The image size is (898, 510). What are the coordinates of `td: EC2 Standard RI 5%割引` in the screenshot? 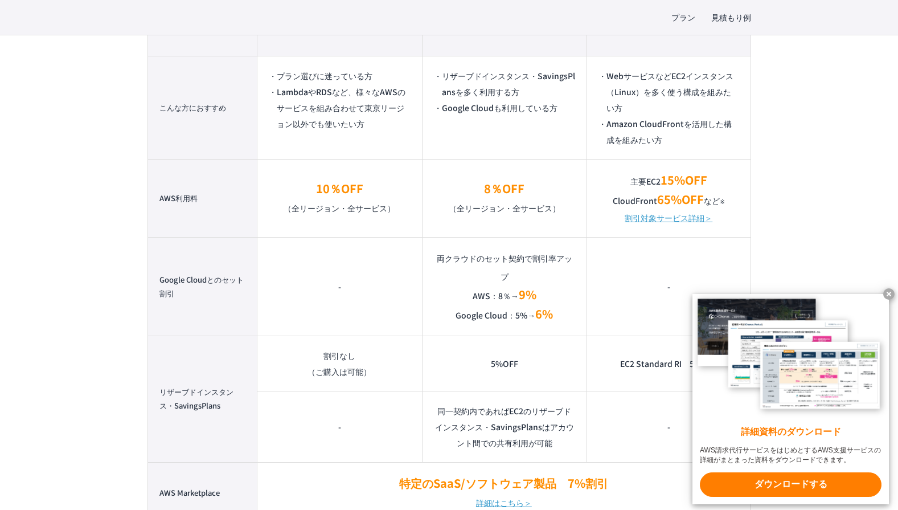 It's located at (669, 363).